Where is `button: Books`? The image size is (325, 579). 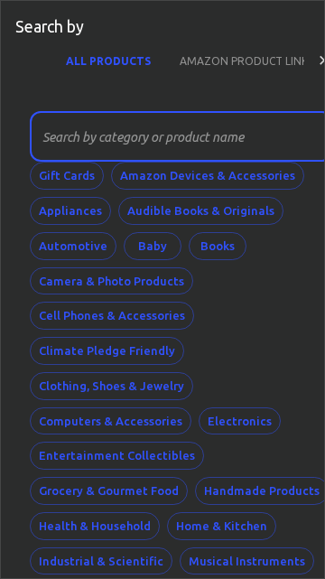
button: Books is located at coordinates (218, 246).